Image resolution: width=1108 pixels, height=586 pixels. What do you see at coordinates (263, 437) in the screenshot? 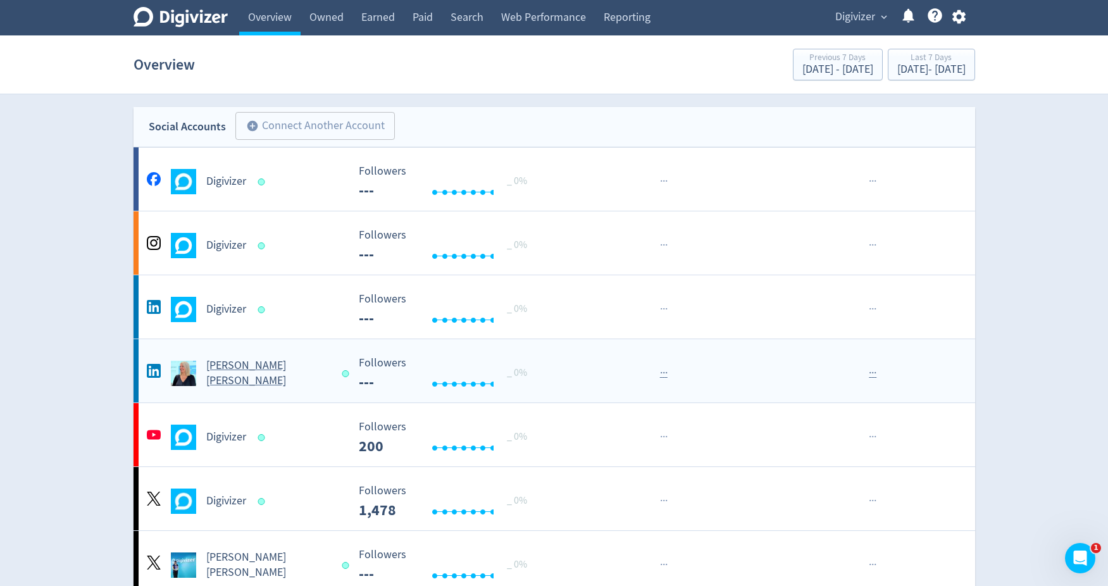
I see `span: Data last synced: 15 Oct 2025, 10:01pm (AEDT)` at bounding box center [263, 437].